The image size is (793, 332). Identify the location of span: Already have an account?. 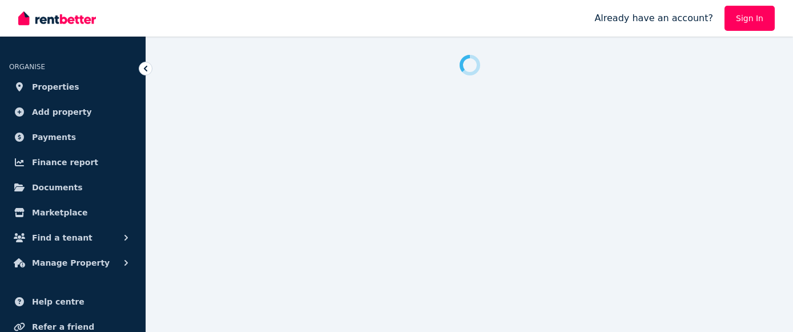
(654, 18).